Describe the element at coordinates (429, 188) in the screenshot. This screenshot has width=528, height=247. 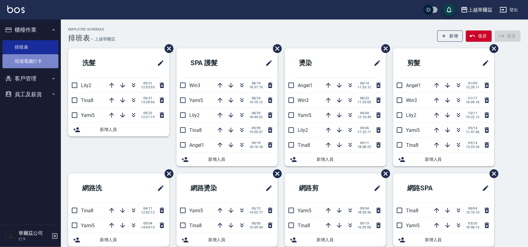
I see `h2: 網路SPA` at that location.